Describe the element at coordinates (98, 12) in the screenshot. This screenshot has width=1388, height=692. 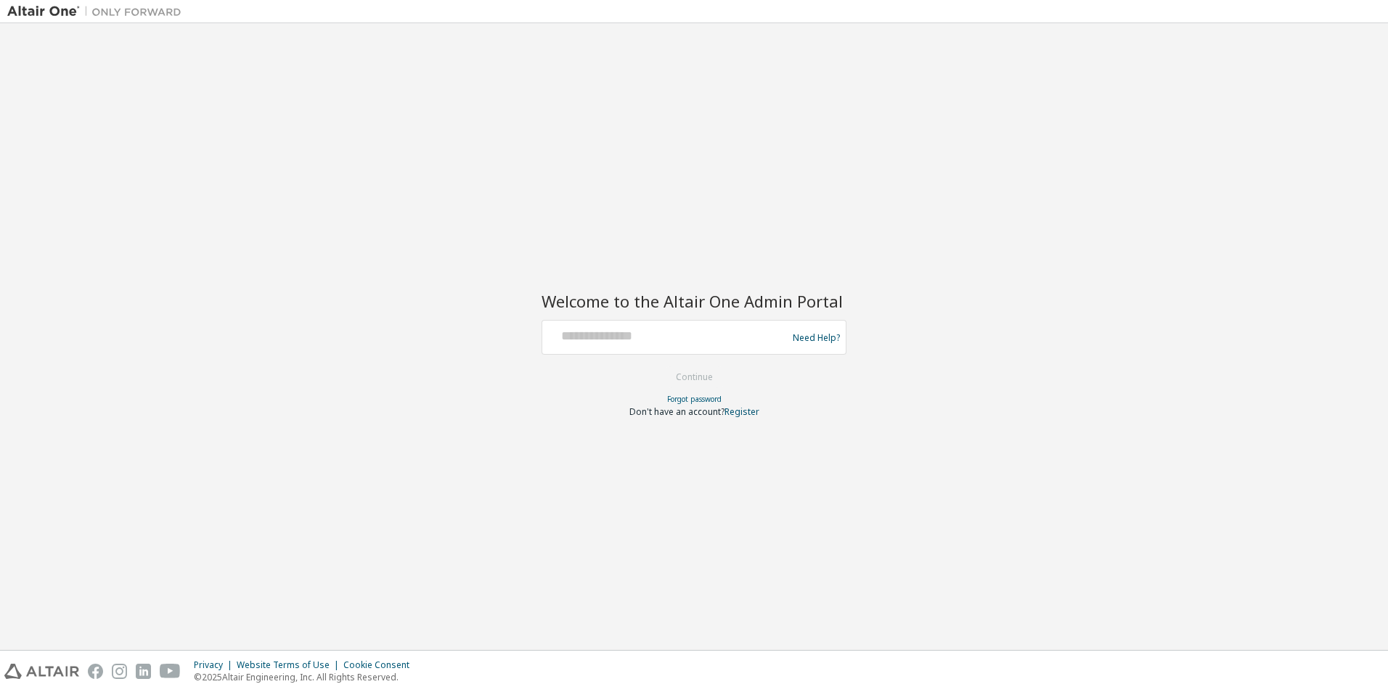
I see `img: Altair One` at that location.